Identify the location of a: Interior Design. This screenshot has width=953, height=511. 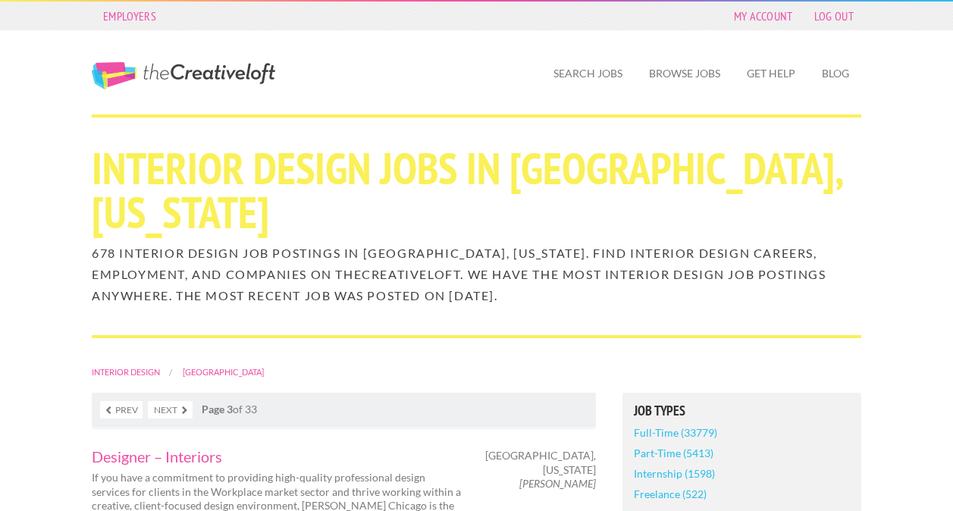
(126, 371).